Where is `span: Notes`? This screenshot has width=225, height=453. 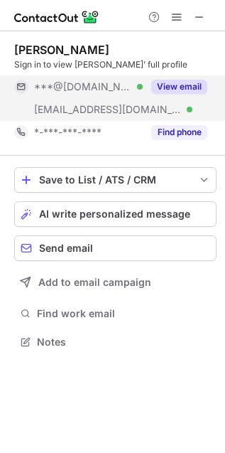 span: Notes is located at coordinates (124, 342).